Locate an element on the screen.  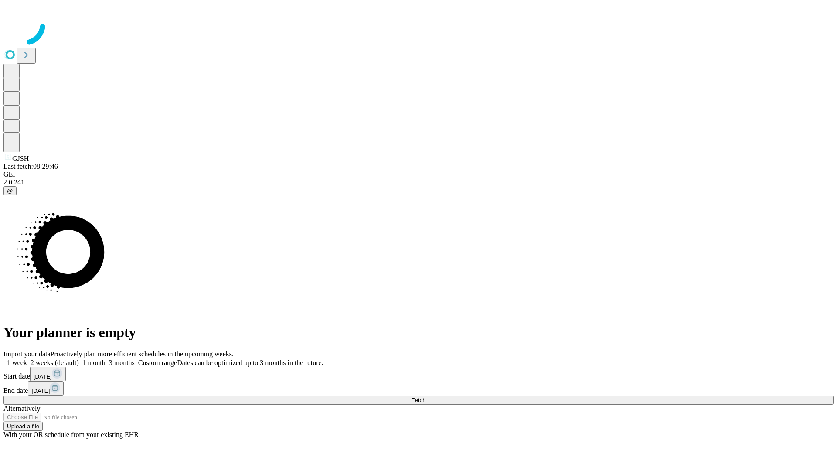
span: Dates can be optimized up to 3 months in the future. is located at coordinates (250, 362).